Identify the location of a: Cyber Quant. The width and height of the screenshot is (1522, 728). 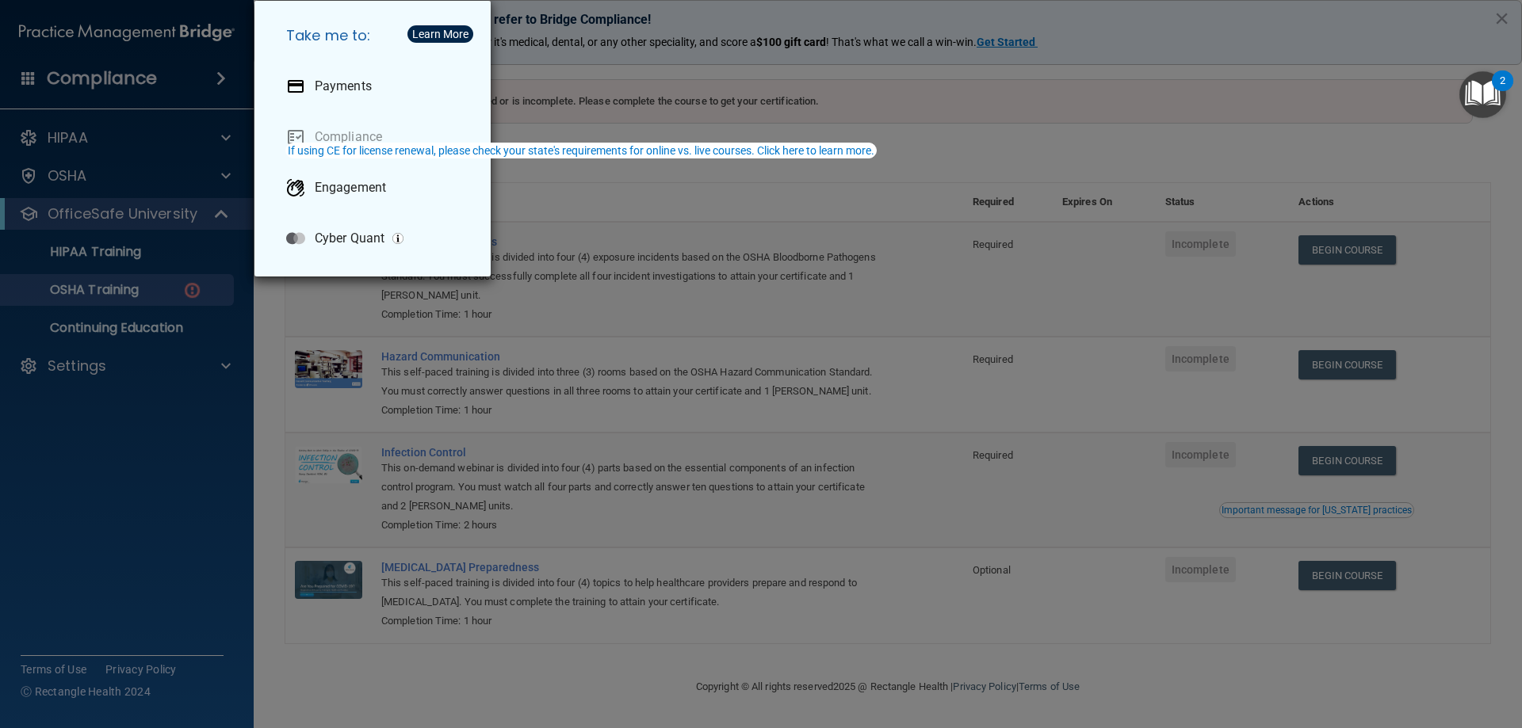
(376, 239).